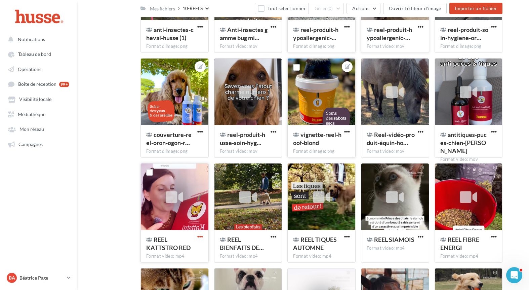  I want to click on a: Opérations, so click(39, 69).